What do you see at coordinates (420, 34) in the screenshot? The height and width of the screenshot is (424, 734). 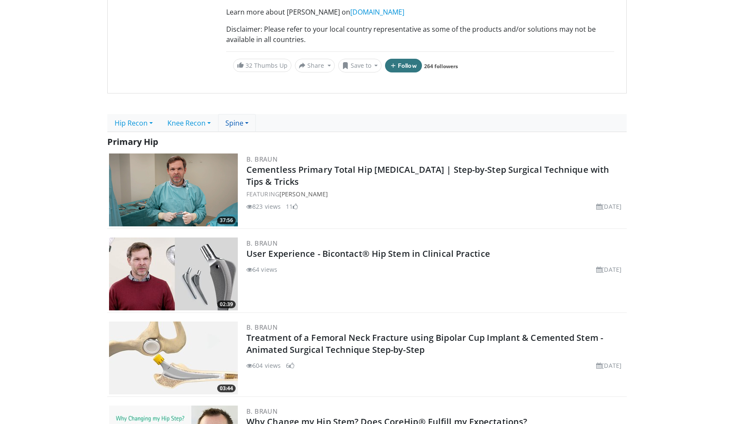 I see `p: Disclaimer: Please refer to your local country representative as some of the products and/or solu...` at bounding box center [420, 34].